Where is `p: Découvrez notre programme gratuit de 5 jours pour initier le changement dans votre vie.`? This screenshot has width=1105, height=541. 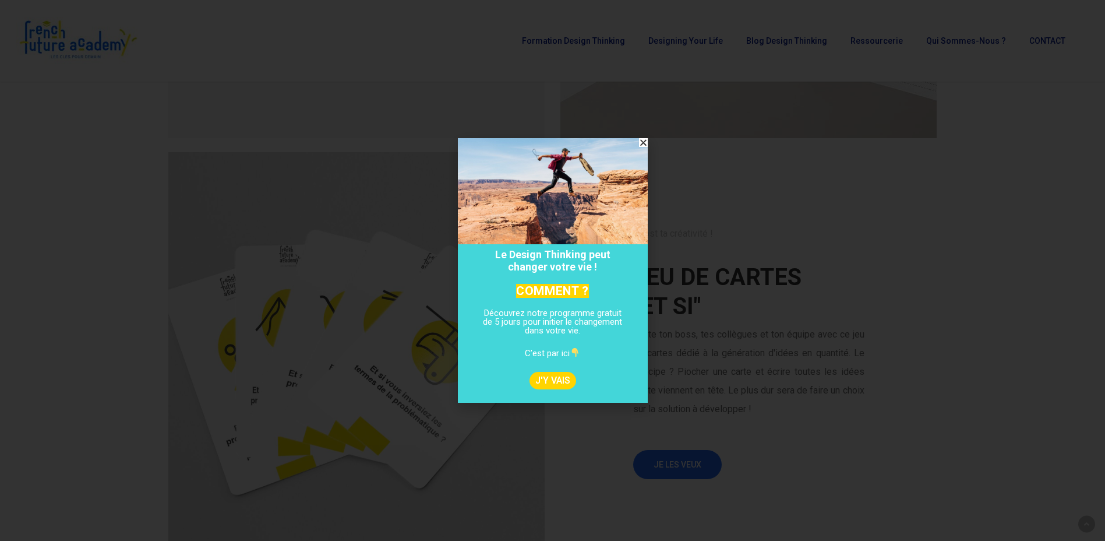 p: Découvrez notre programme gratuit de 5 jours pour initier le changement dans votre vie. is located at coordinates (552, 329).